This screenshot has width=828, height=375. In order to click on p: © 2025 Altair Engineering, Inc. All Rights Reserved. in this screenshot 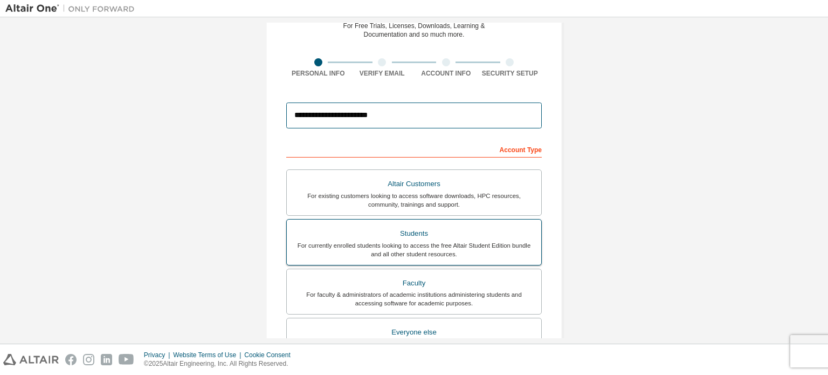, I will do `click(221, 363)`.